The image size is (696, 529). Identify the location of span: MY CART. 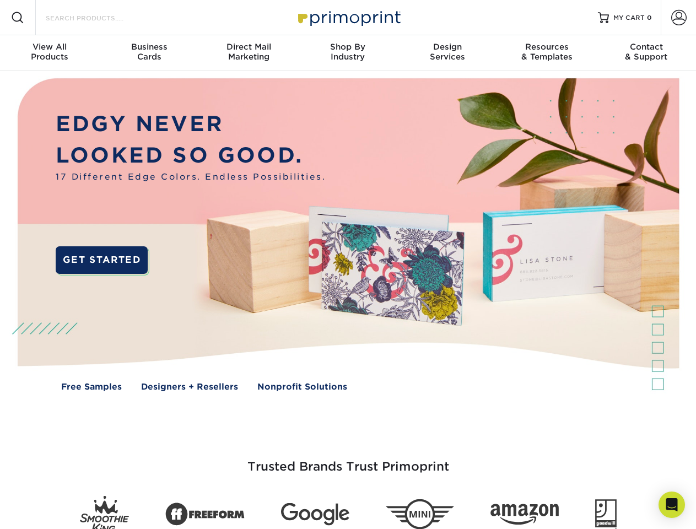
(629, 18).